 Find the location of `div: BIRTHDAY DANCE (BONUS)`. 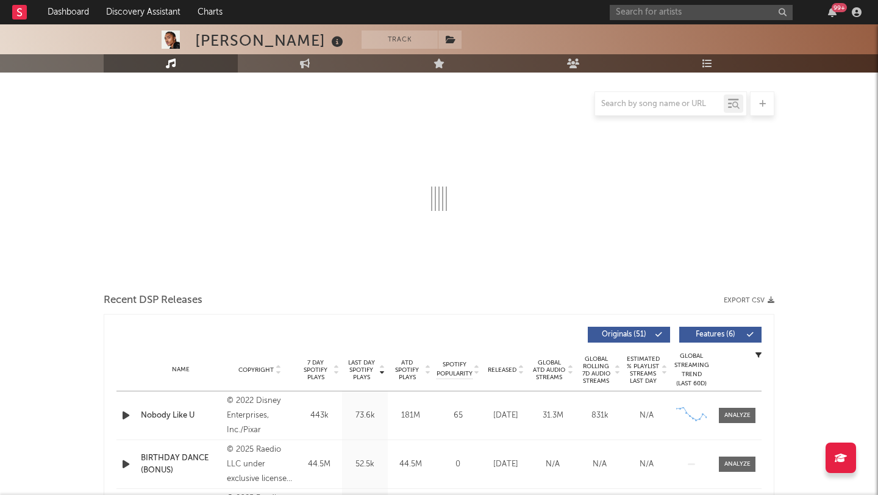

div: BIRTHDAY DANCE (BONUS) is located at coordinates (180, 464).